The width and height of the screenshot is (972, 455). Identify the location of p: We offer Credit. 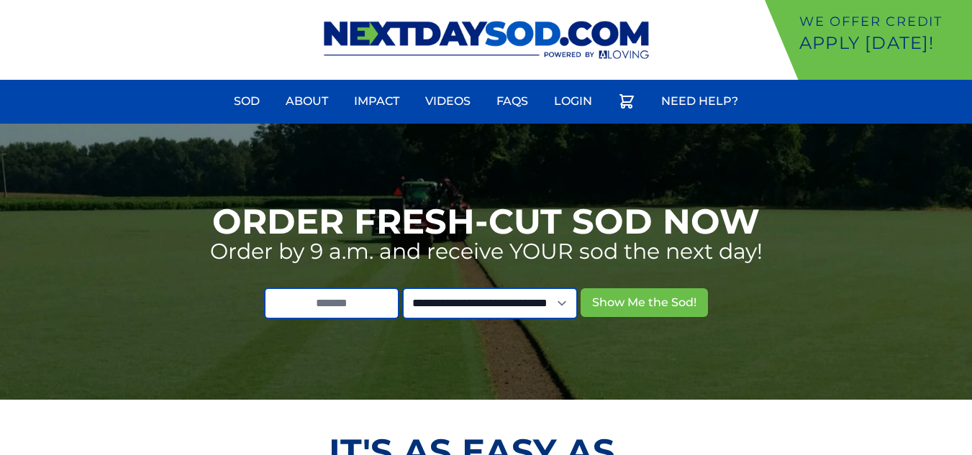
(883, 22).